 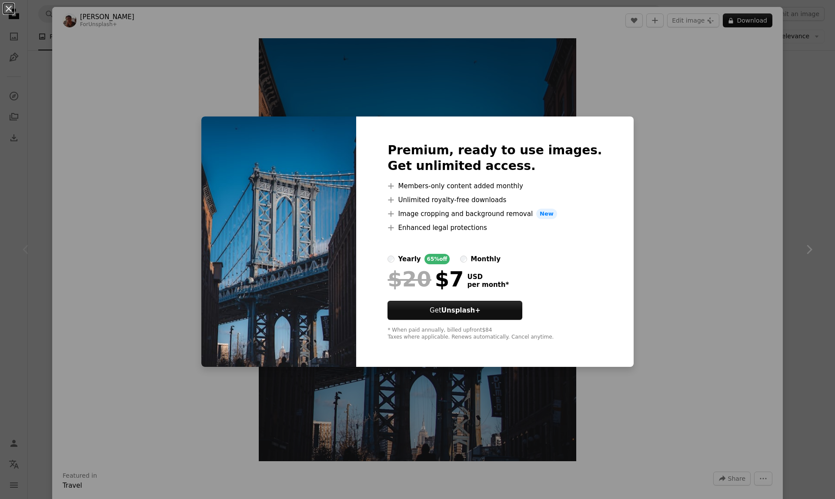 I want to click on li: Enhanced legal protections, so click(x=495, y=228).